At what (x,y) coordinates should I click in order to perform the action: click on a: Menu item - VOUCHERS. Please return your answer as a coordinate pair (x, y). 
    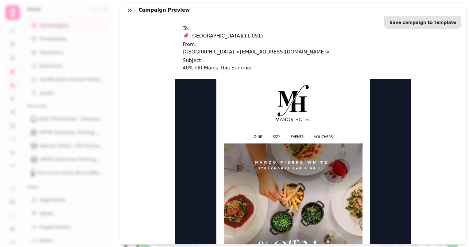
    Looking at the image, I should click on (148, 57).